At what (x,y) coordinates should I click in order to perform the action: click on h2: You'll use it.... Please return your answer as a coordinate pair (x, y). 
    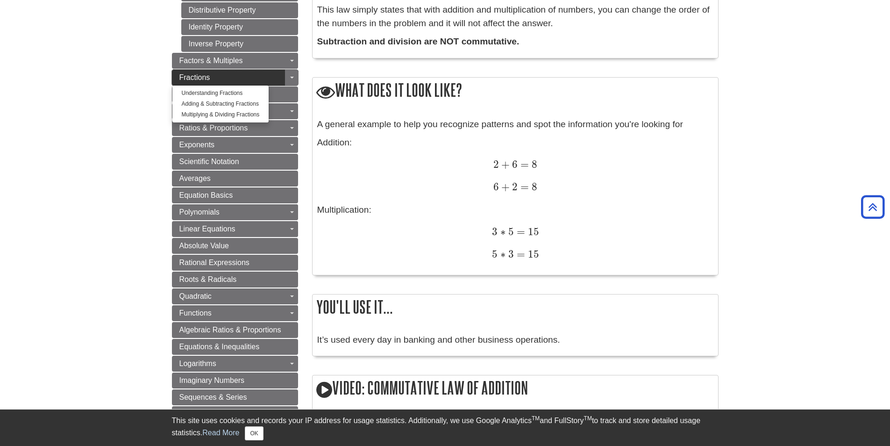
    Looking at the image, I should click on (515, 307).